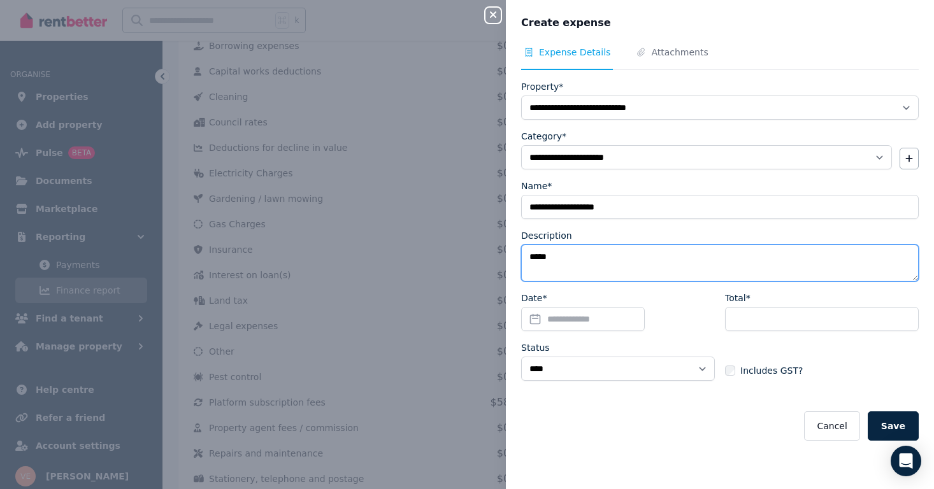 This screenshot has height=489, width=934. Describe the element at coordinates (771, 371) in the screenshot. I see `span: Includes GST?` at that location.